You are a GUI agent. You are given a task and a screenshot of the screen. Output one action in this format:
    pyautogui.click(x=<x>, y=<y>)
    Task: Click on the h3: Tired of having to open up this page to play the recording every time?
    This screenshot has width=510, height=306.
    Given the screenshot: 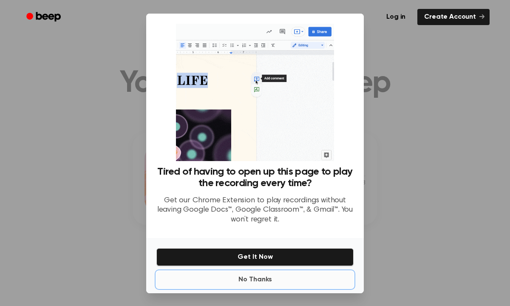 What is the action you would take?
    pyautogui.click(x=255, y=178)
    